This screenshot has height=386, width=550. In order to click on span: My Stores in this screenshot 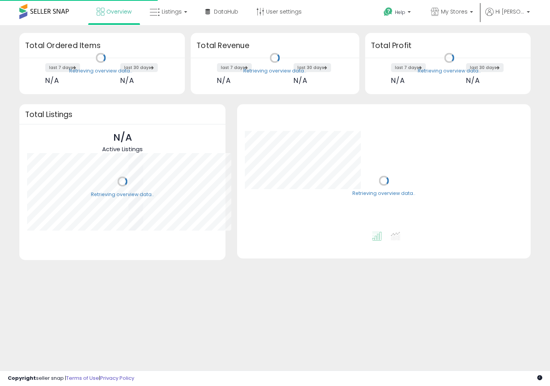, I will do `click(454, 12)`.